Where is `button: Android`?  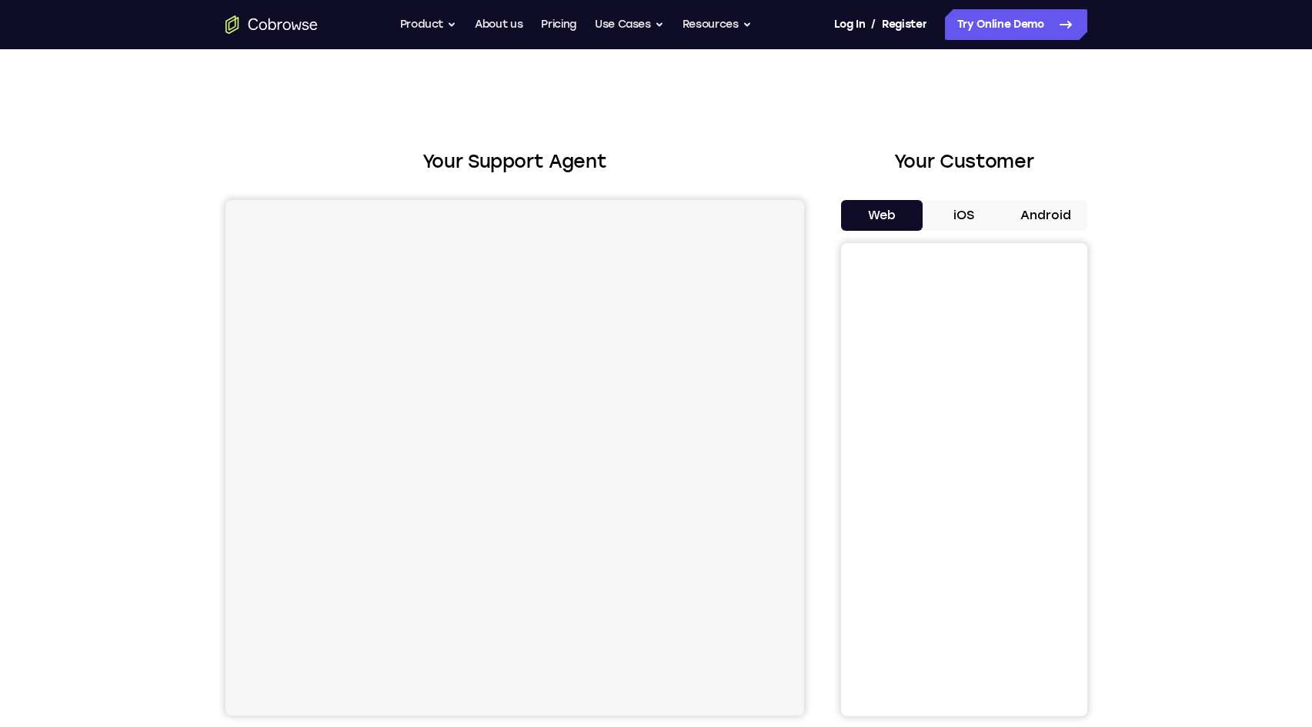
button: Android is located at coordinates (1045, 215).